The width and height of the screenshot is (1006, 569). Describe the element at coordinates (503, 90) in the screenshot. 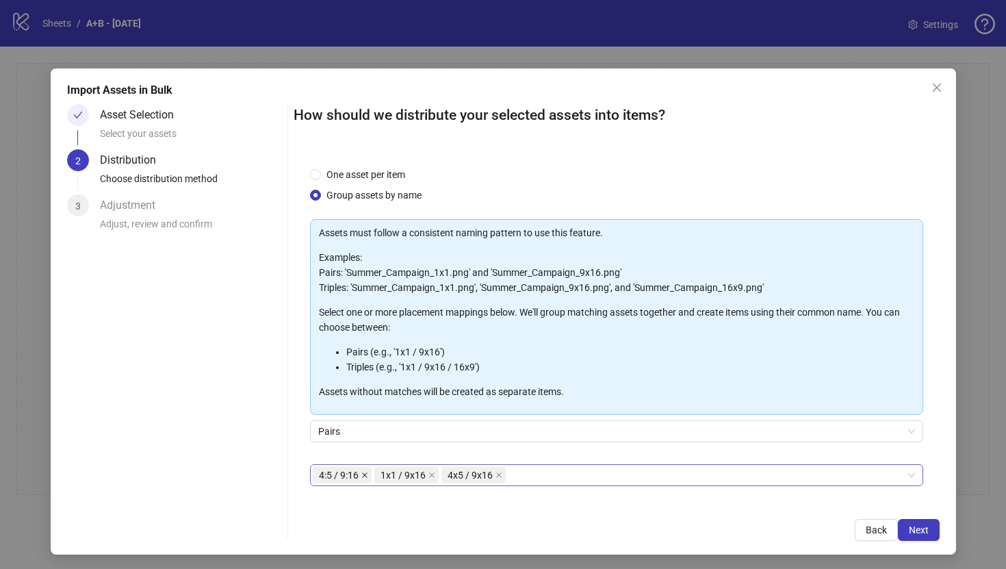

I see `div: Import Assets in Bulk` at that location.